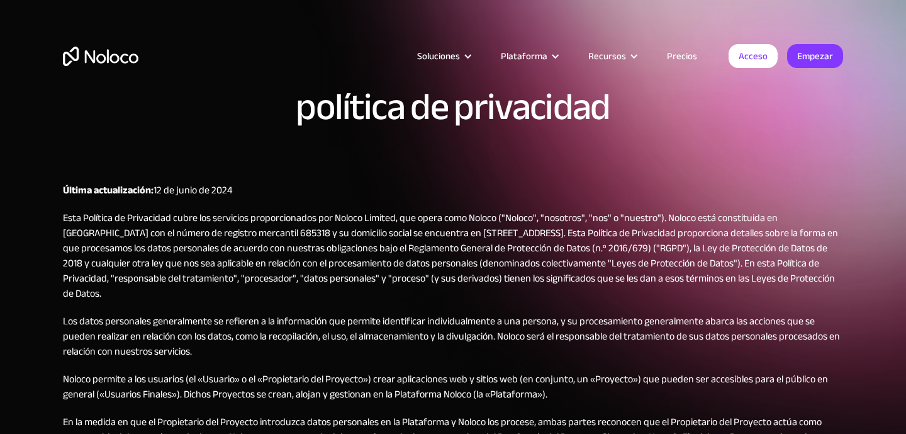  I want to click on font: 12 de junio de 2024, so click(193, 190).